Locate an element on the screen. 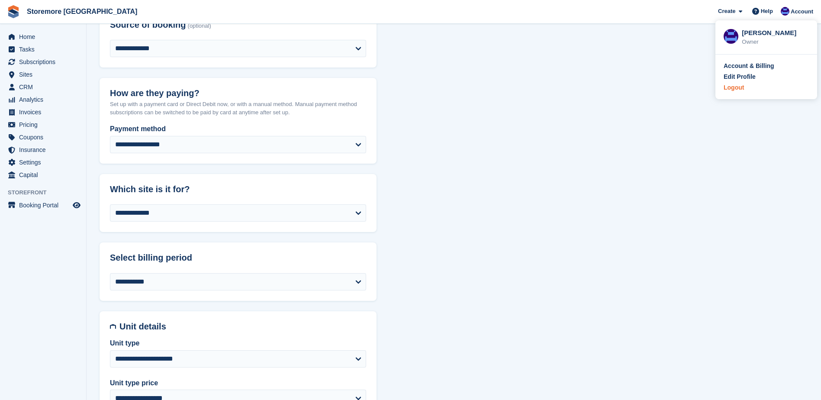 The image size is (821, 400). h2: How are they paying? is located at coordinates (238, 93).